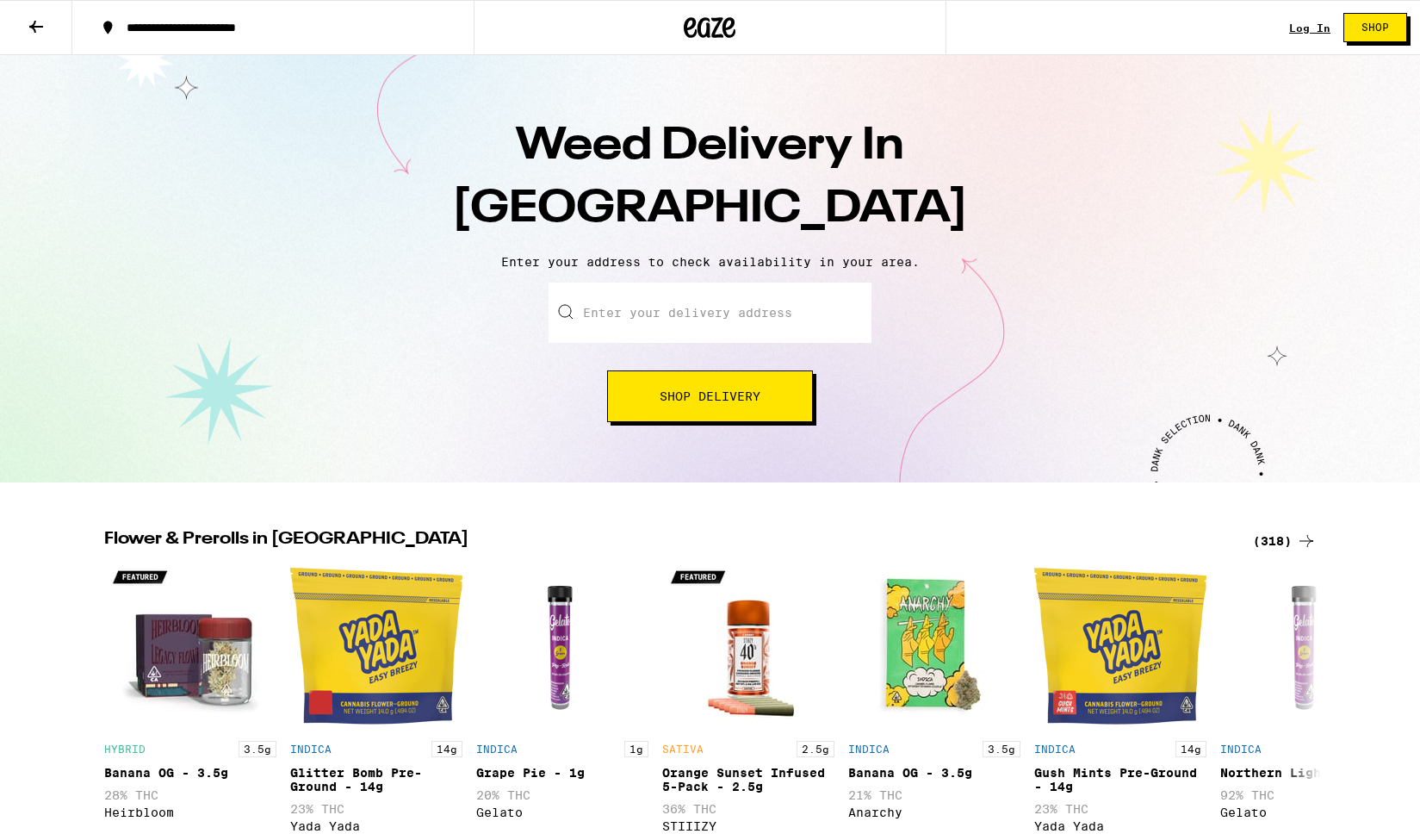 The image size is (1420, 840). I want to click on div: Glitter Bomb Pre-Ground - 14g, so click(377, 779).